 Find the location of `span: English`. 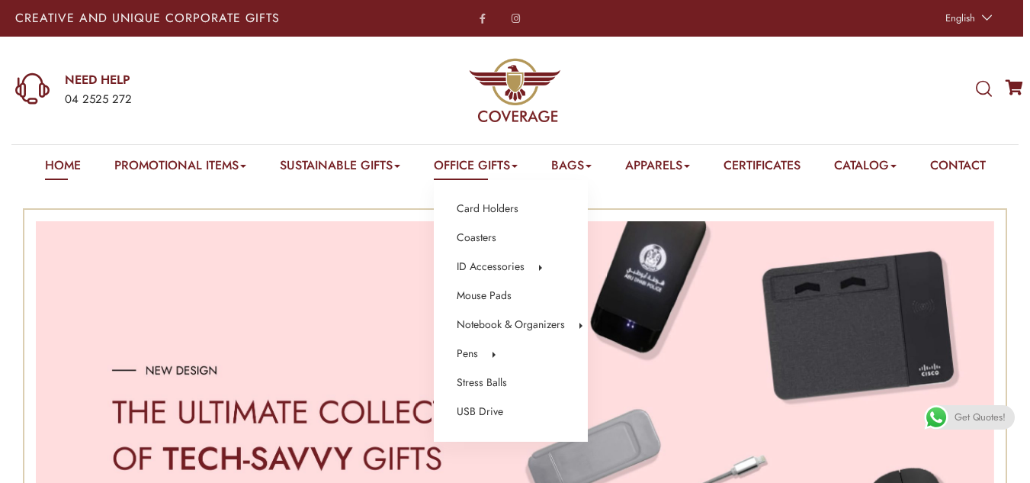

span: English is located at coordinates (960, 18).